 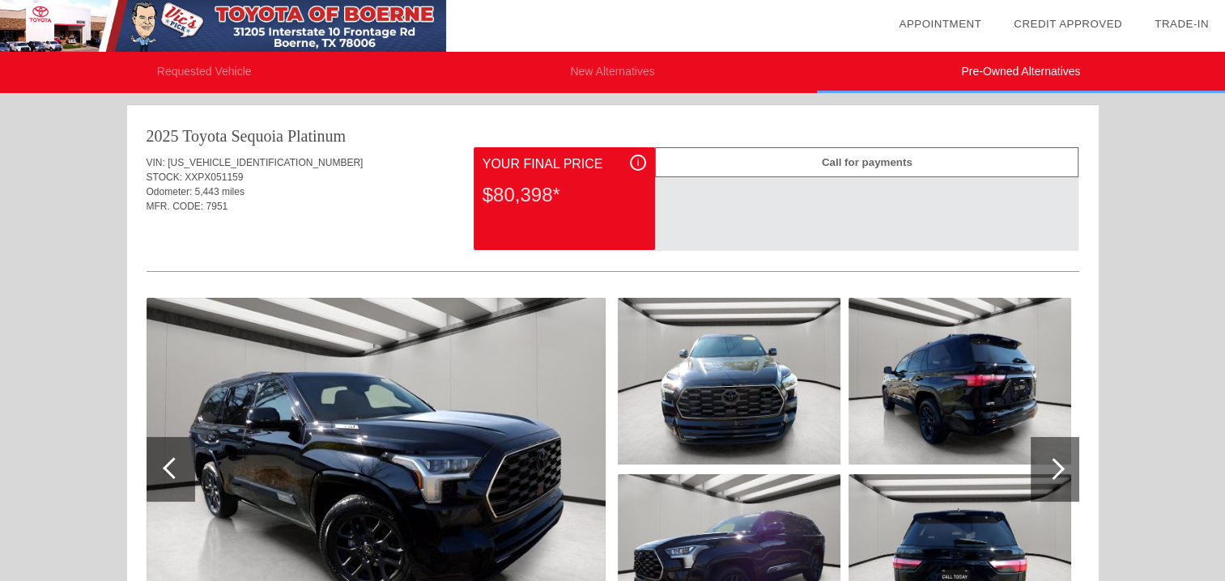 I want to click on img: 4.jpg, so click(x=959, y=381).